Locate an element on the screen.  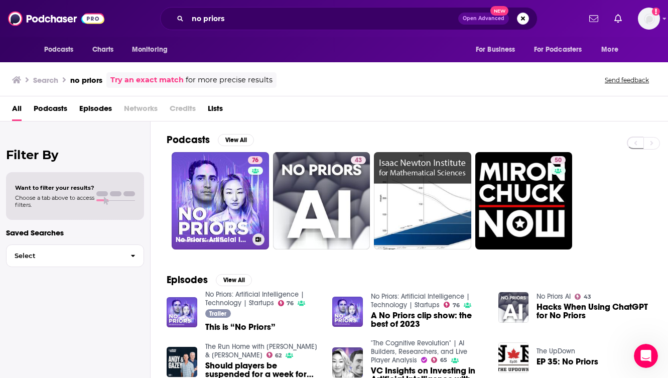
a: "The Cognitive Revolution" | AI Builders, Researchers, and Live Player Analysis is located at coordinates (419, 351).